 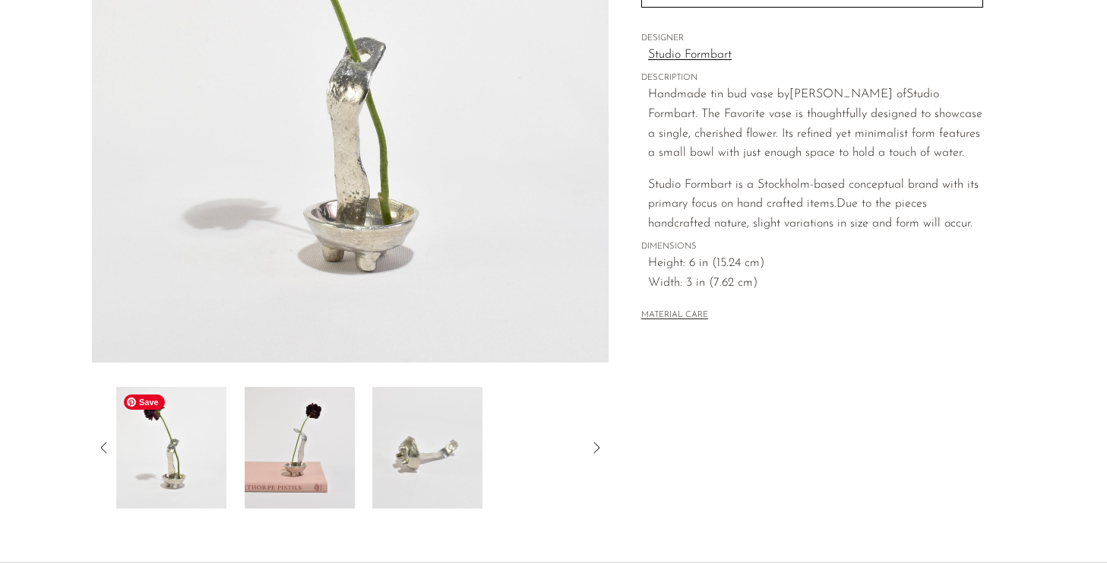 What do you see at coordinates (675, 315) in the screenshot?
I see `button: MATERIAL CARE` at bounding box center [675, 315].